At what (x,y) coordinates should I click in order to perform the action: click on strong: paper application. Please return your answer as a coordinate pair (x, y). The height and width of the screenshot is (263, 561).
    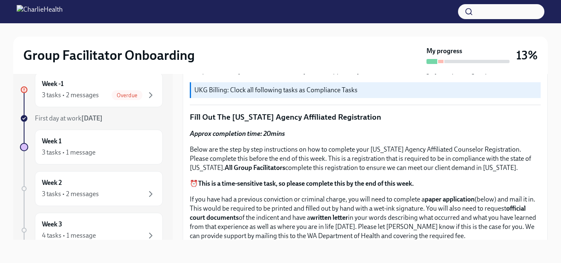
    Looking at the image, I should click on (450, 199).